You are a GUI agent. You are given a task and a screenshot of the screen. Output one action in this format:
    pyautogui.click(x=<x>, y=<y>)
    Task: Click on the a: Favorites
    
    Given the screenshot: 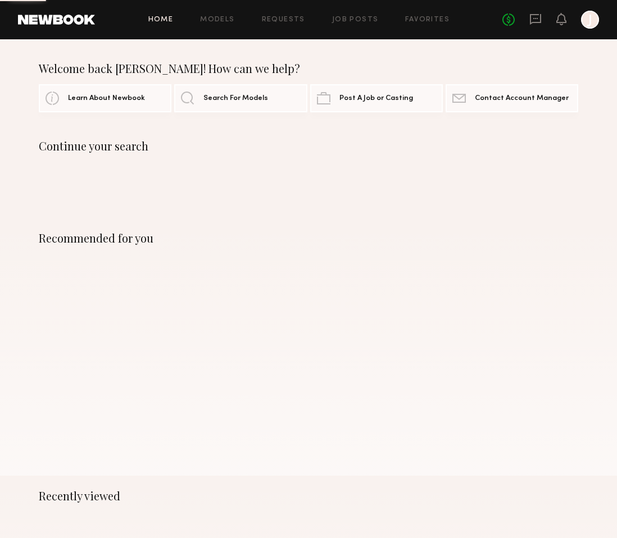 What is the action you would take?
    pyautogui.click(x=427, y=20)
    